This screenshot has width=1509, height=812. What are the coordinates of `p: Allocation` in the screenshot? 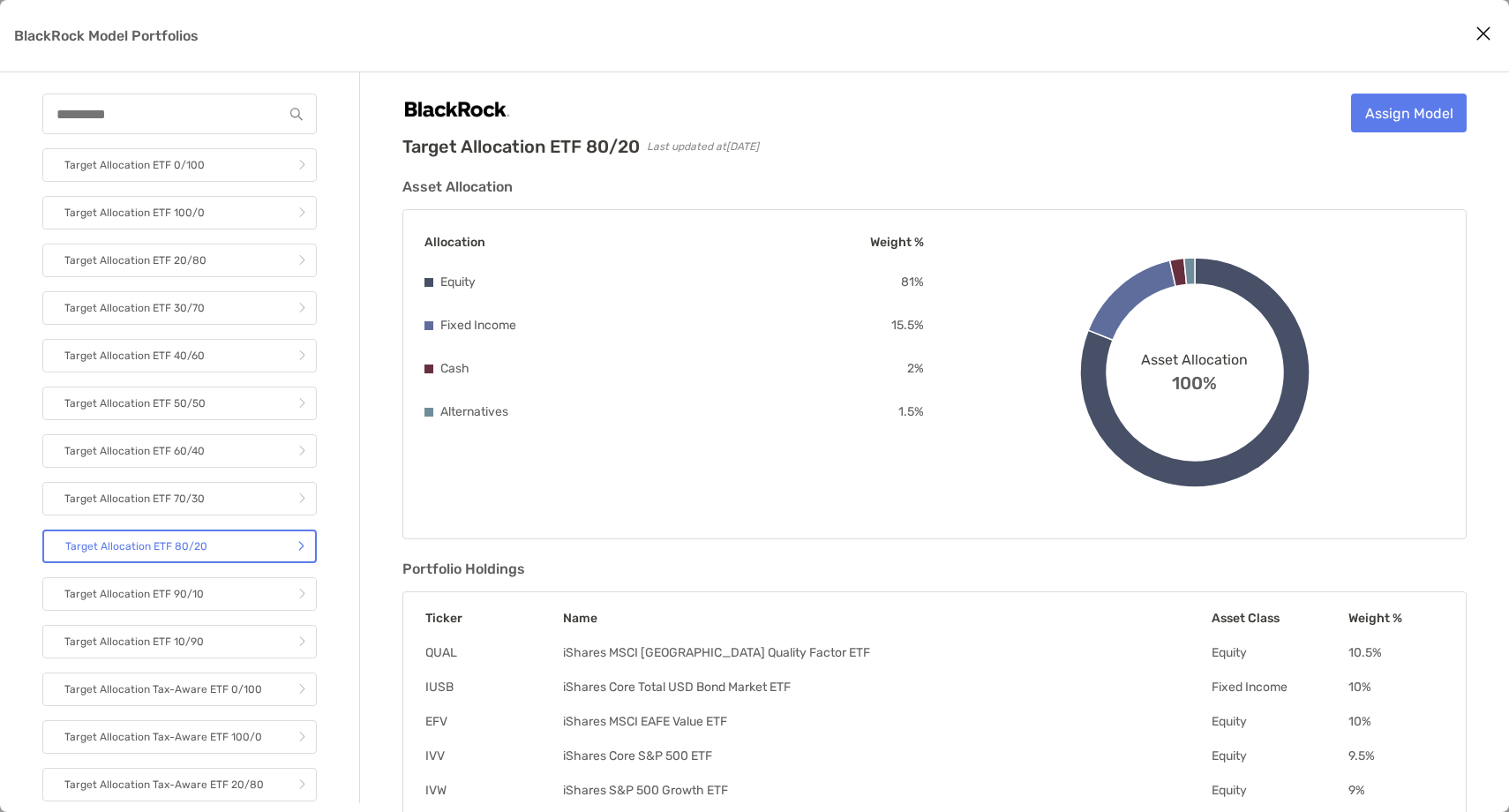 It's located at (455, 242).